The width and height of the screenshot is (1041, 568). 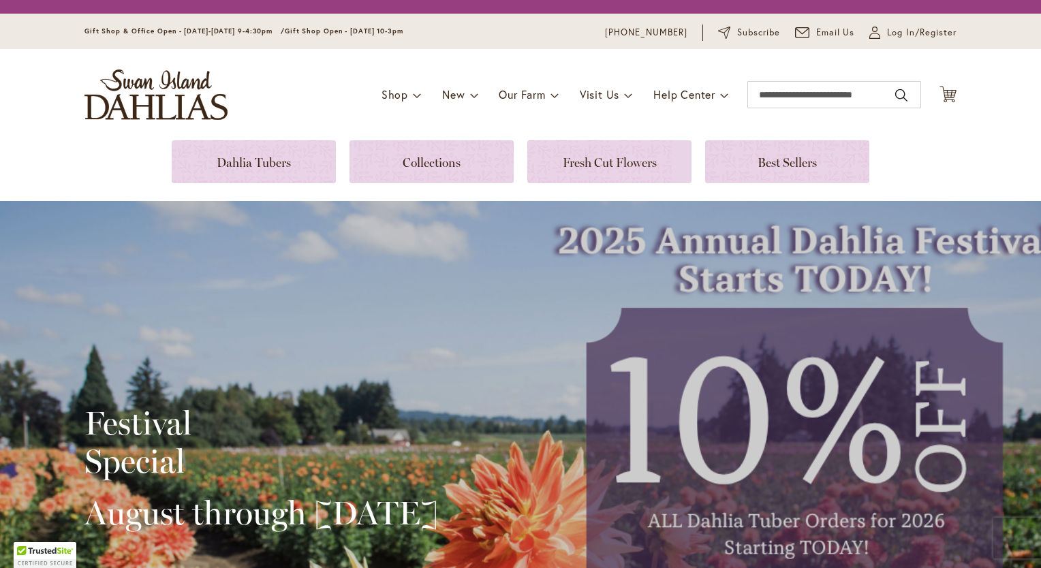 What do you see at coordinates (600, 94) in the screenshot?
I see `span: Visit Us` at bounding box center [600, 94].